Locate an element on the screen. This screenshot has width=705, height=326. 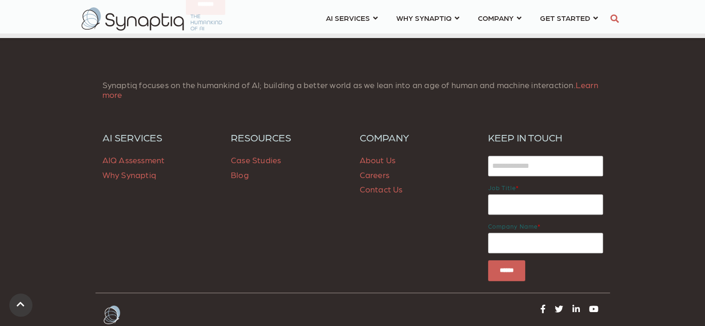
a: Careers is located at coordinates (374, 174).